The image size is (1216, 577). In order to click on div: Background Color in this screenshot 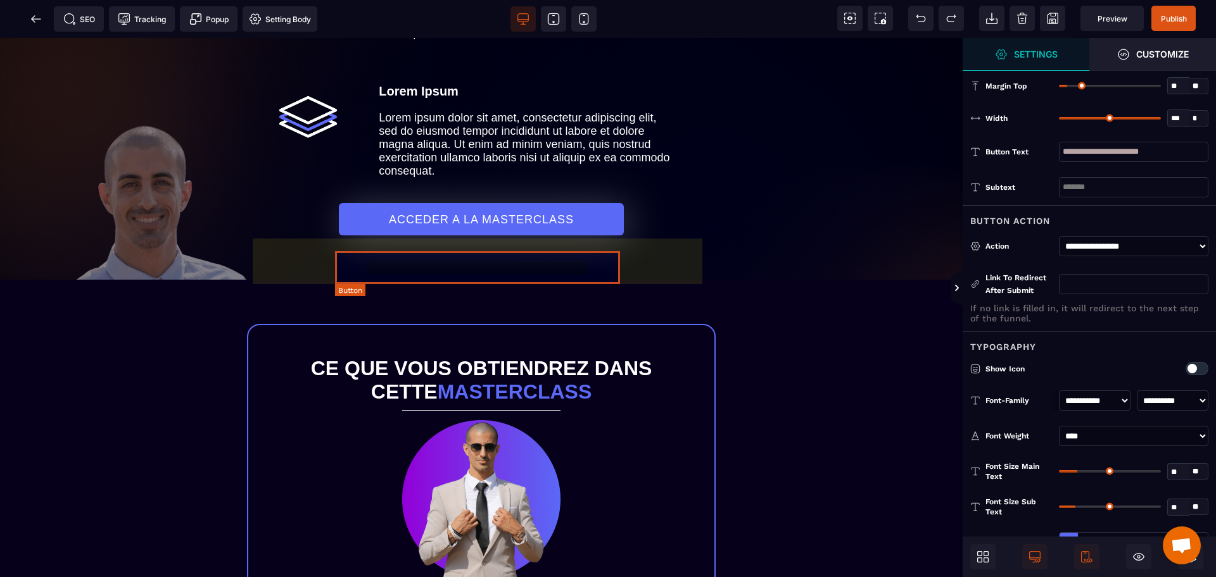, I will do `click(1019, 543)`.